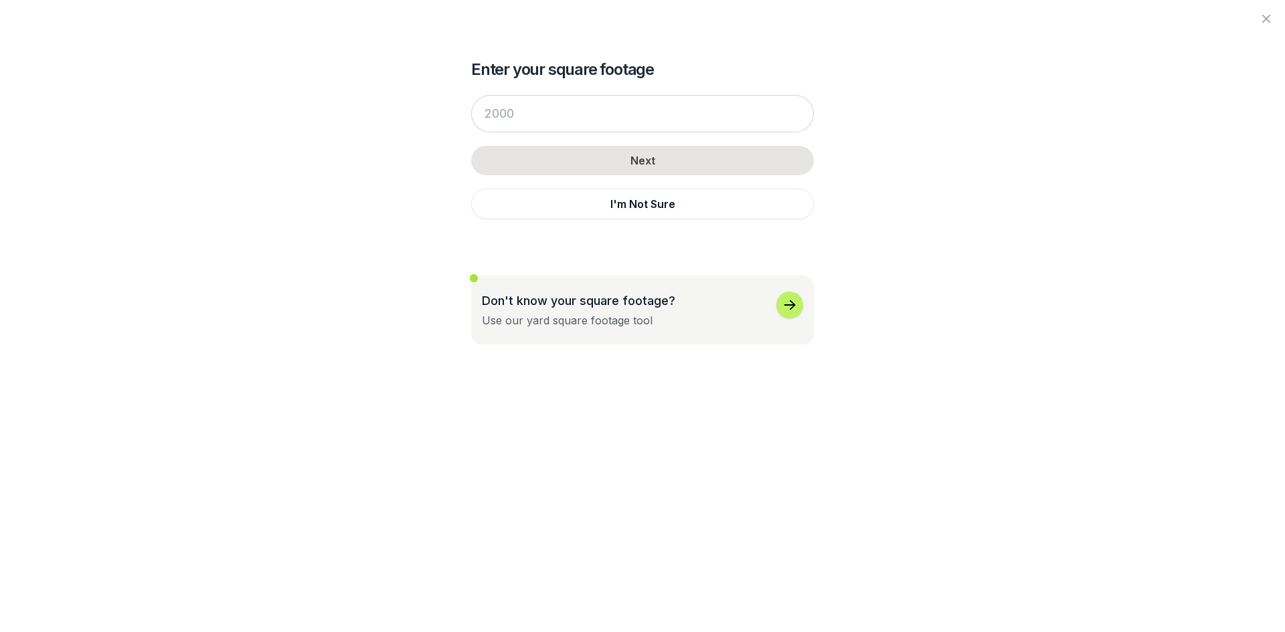 The height and width of the screenshot is (632, 1285). Describe the element at coordinates (642, 161) in the screenshot. I see `button: Next` at that location.